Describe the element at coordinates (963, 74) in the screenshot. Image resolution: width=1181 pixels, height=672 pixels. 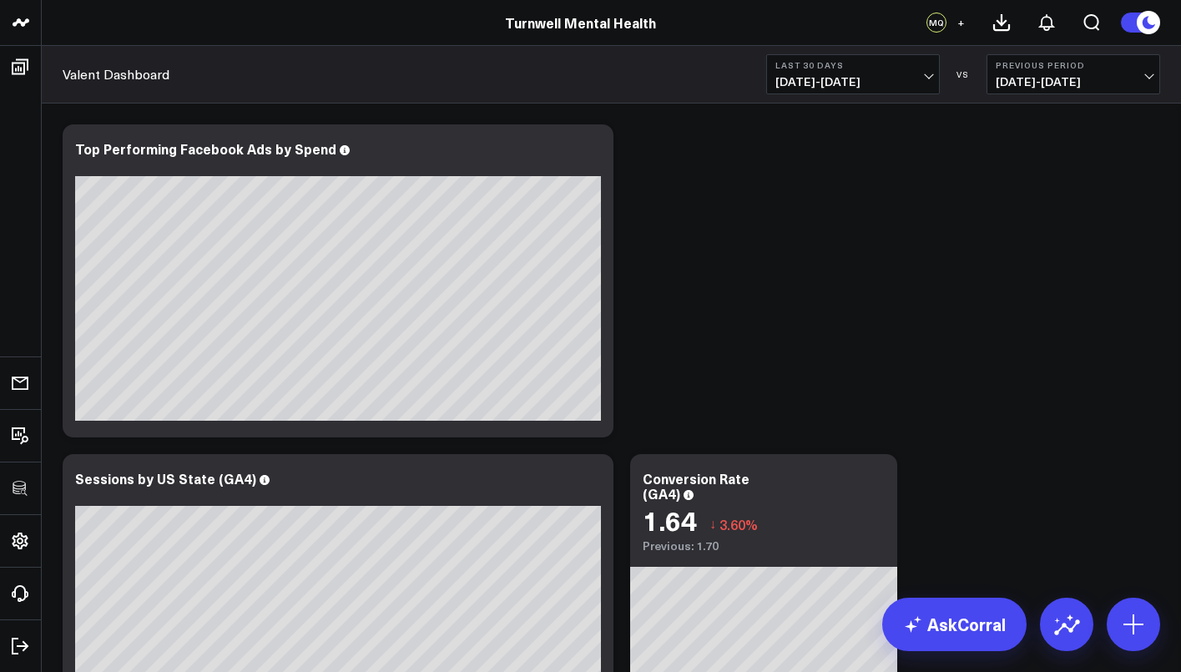
I see `div: VS` at that location.